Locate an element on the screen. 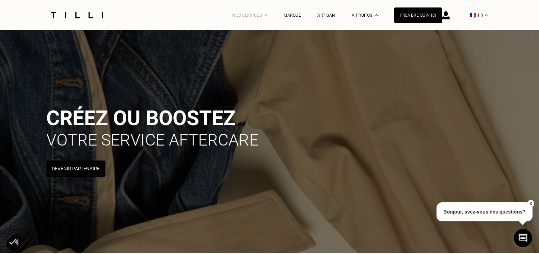  div: Prendre soin ici is located at coordinates (418, 15).